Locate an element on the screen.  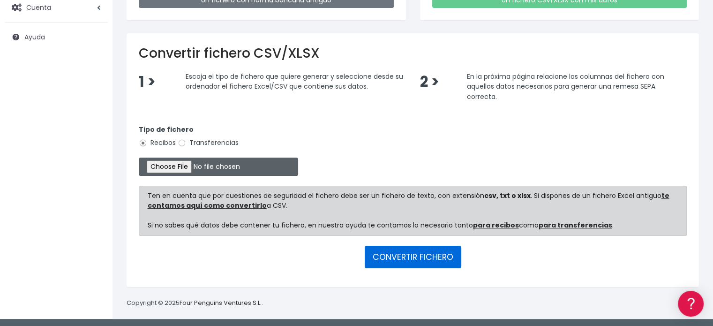
span: Cuenta is located at coordinates (38, 7).